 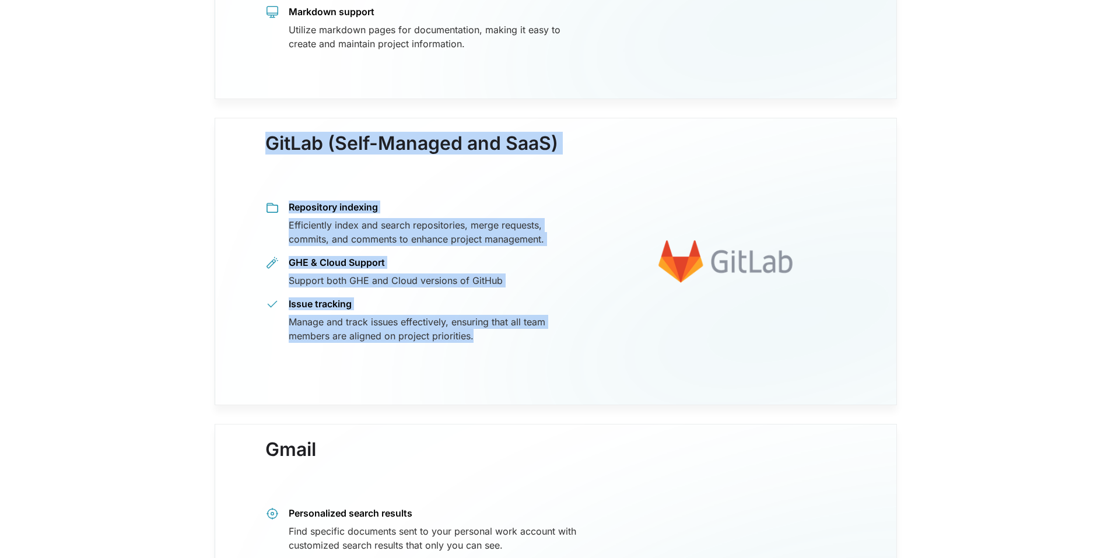 What do you see at coordinates (290, 461) in the screenshot?
I see `h3: Gmail` at bounding box center [290, 461].